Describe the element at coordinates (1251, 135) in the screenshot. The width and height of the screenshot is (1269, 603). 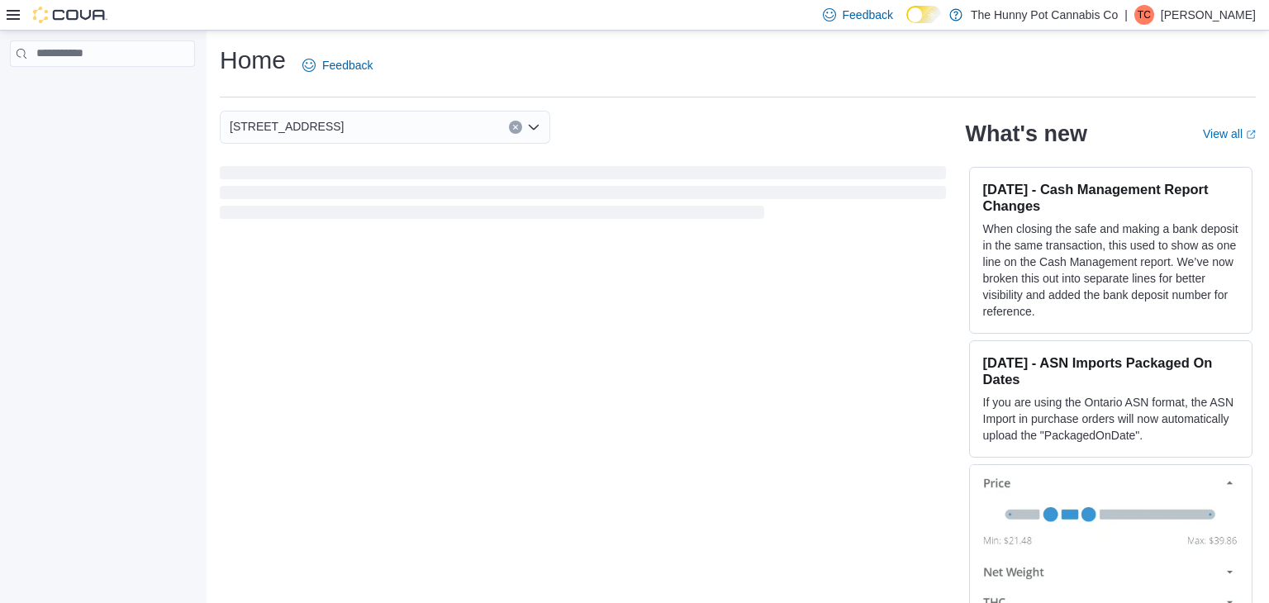
I see `svg: External link` at that location.